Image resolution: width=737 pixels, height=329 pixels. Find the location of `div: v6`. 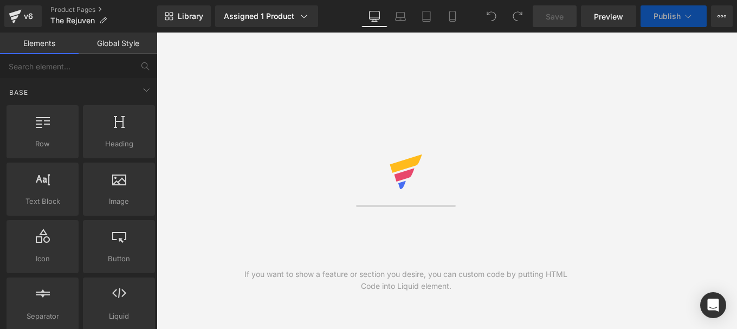

div: v6 is located at coordinates (28, 16).